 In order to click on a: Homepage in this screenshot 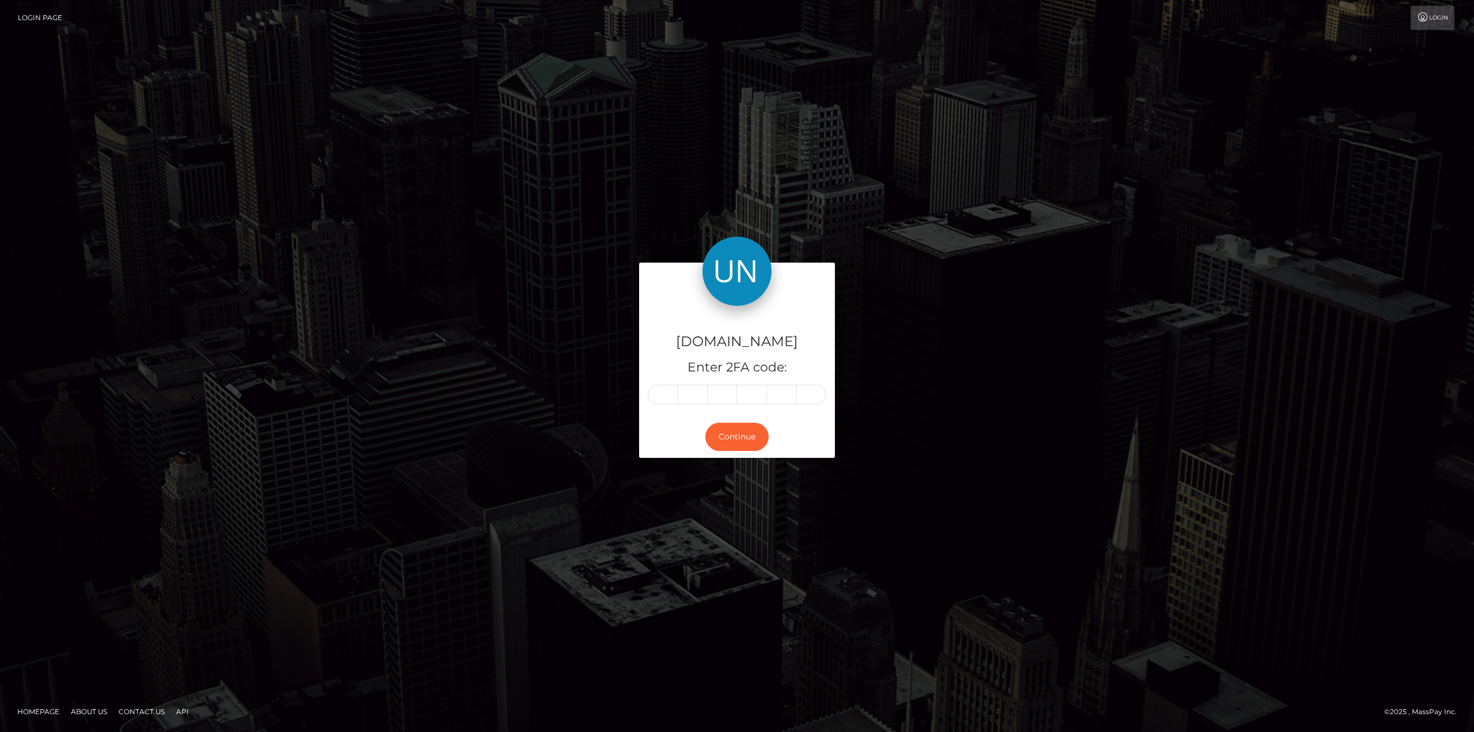, I will do `click(38, 711)`.